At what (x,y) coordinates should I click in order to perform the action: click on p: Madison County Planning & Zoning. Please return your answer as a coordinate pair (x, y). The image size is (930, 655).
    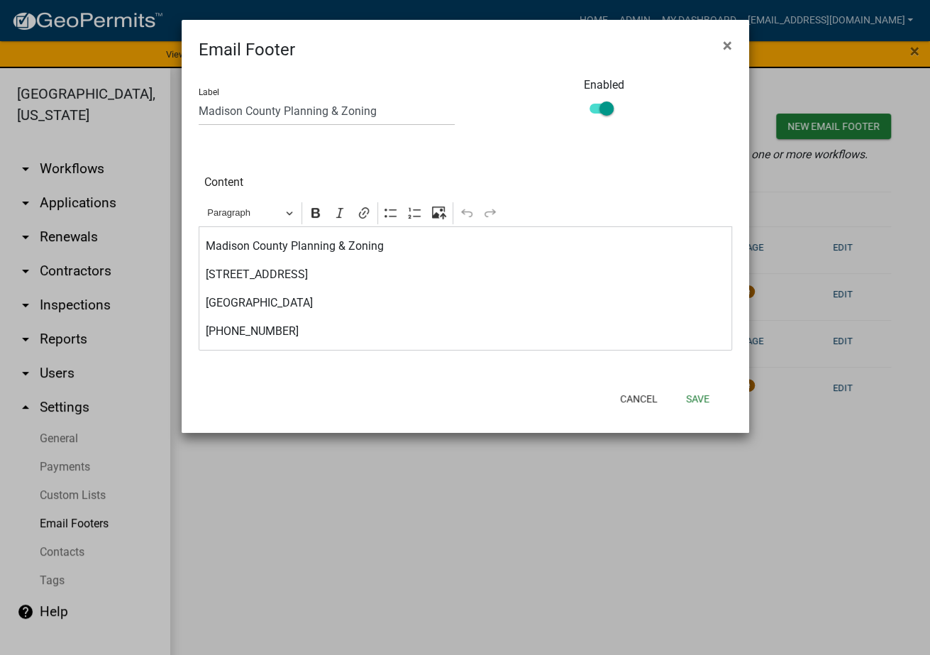
    Looking at the image, I should click on (465, 246).